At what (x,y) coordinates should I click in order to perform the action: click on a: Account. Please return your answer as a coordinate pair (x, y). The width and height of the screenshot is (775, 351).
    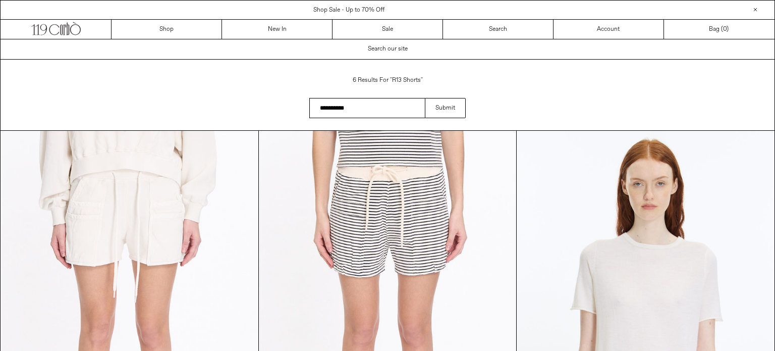
    Looking at the image, I should click on (609, 29).